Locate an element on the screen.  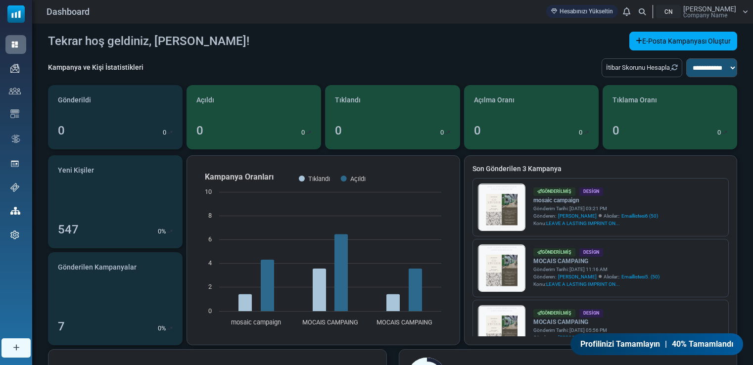
text: 4 is located at coordinates (210, 263).